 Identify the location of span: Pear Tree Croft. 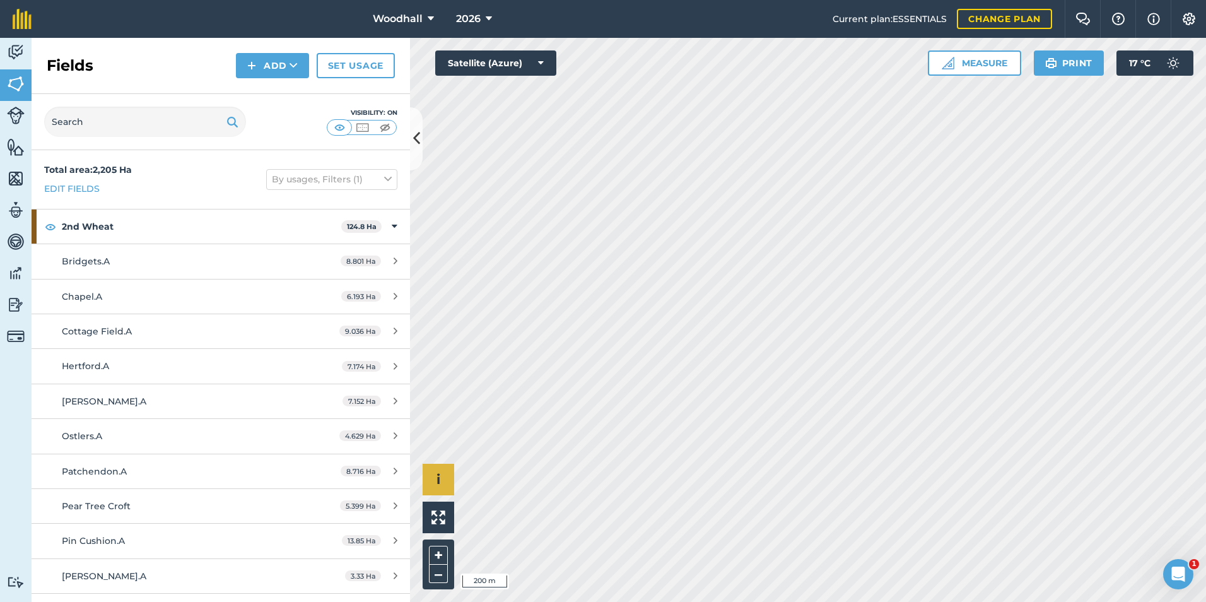
(96, 506).